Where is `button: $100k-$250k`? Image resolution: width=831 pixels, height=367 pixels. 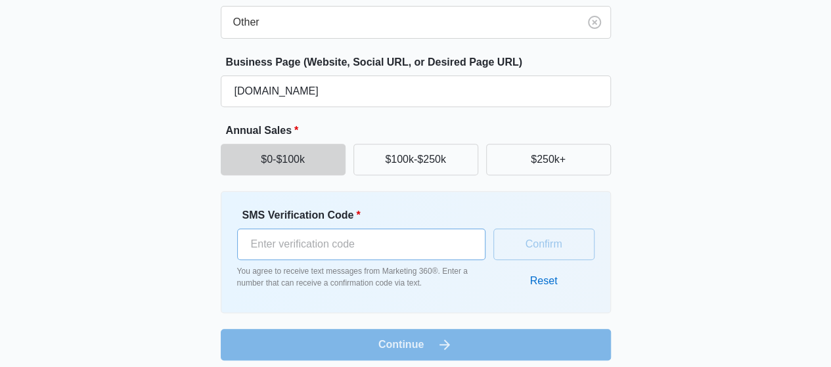 button: $100k-$250k is located at coordinates (416, 160).